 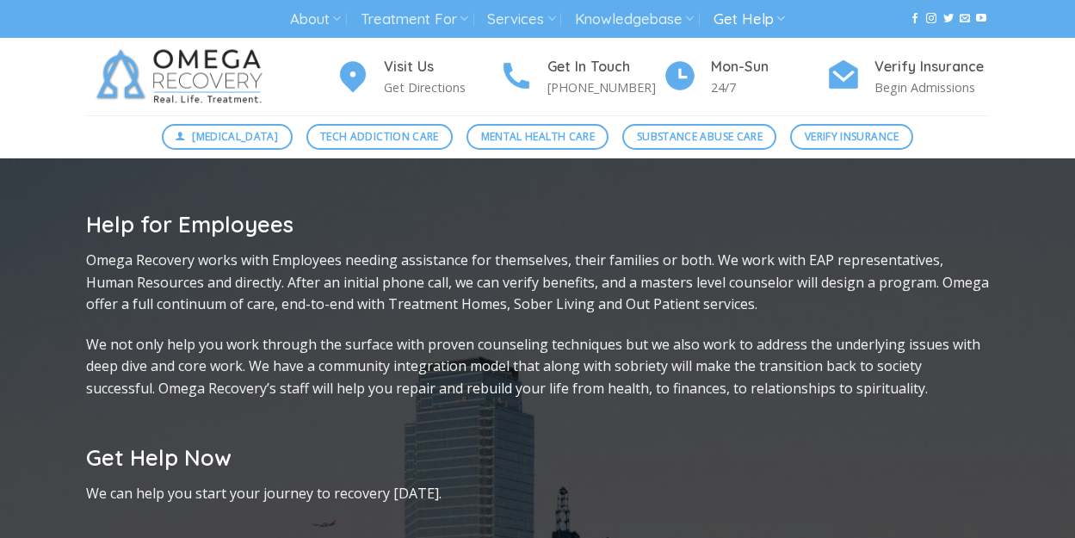 I want to click on h4: Verify Insurance, so click(x=932, y=67).